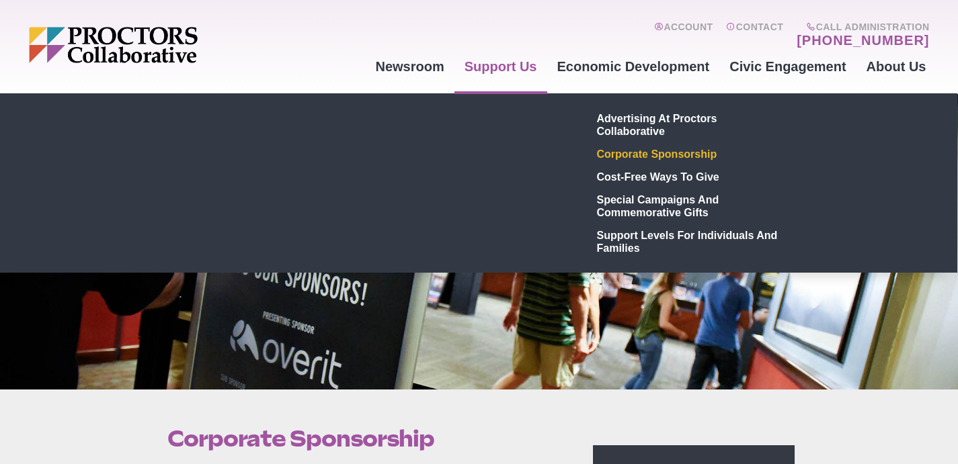 Image resolution: width=958 pixels, height=464 pixels. I want to click on a: Account, so click(683, 35).